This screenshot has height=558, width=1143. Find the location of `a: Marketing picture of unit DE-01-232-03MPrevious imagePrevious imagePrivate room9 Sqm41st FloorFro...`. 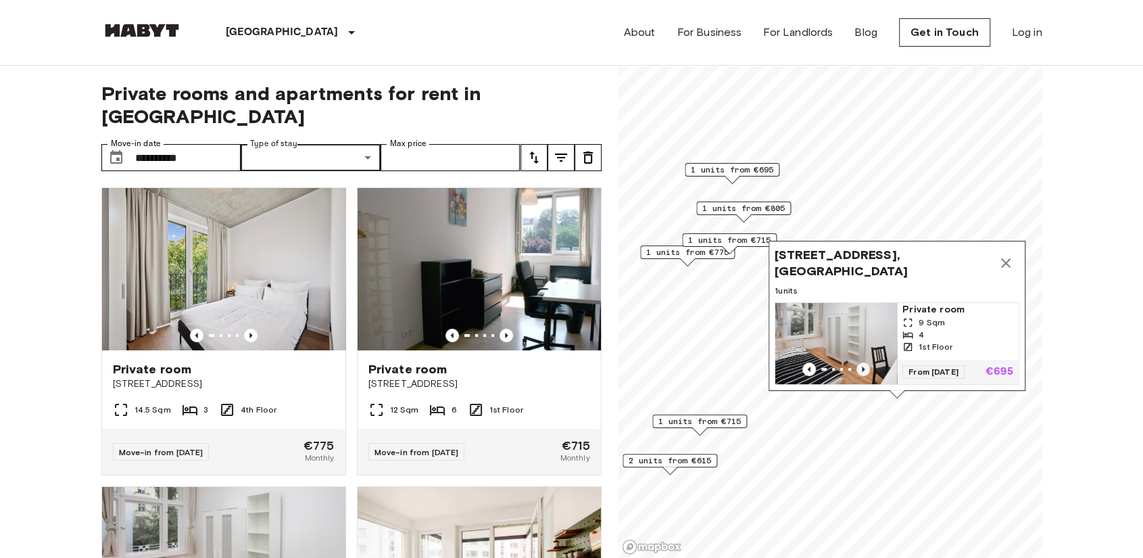

a: Marketing picture of unit DE-01-232-03MPrevious imagePrevious imagePrivate room9 Sqm41st FloorFro... is located at coordinates (897, 343).